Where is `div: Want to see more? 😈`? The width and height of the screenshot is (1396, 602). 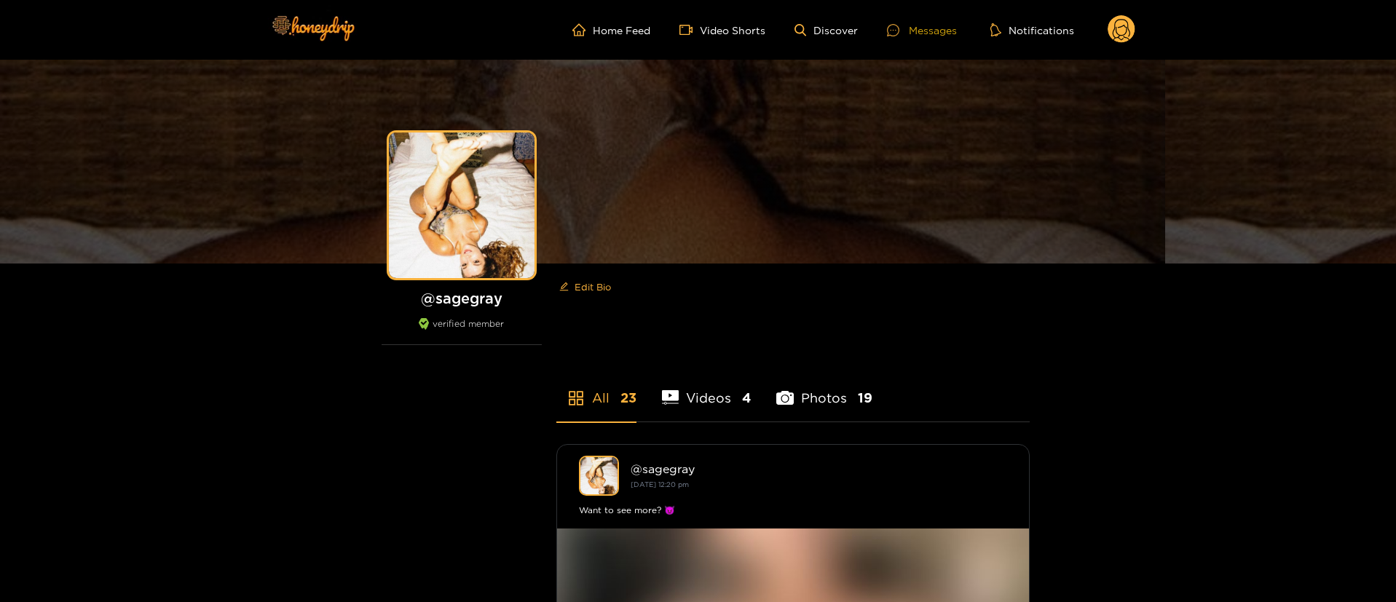 div: Want to see more? 😈 is located at coordinates (793, 511).